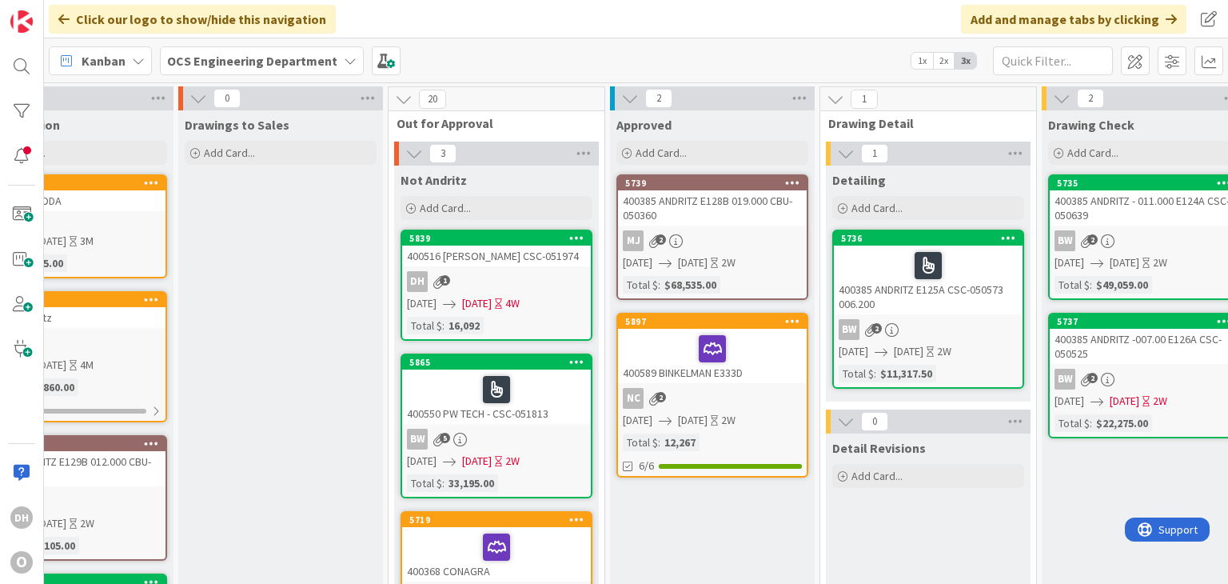  I want to click on div: $11,317.50, so click(906, 373).